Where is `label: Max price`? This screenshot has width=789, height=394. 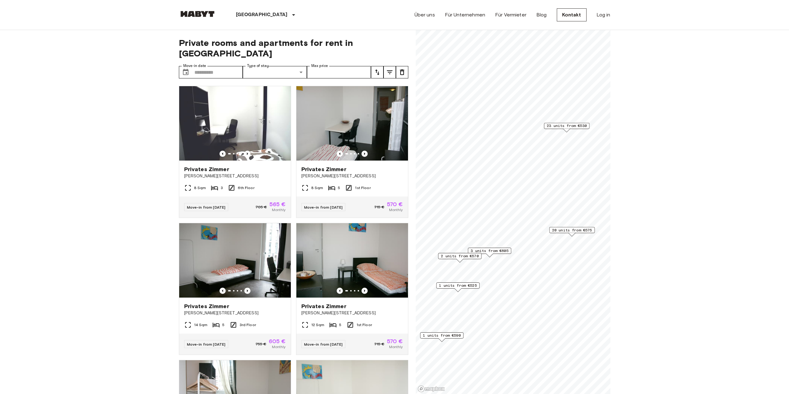
label: Max price is located at coordinates (320, 66).